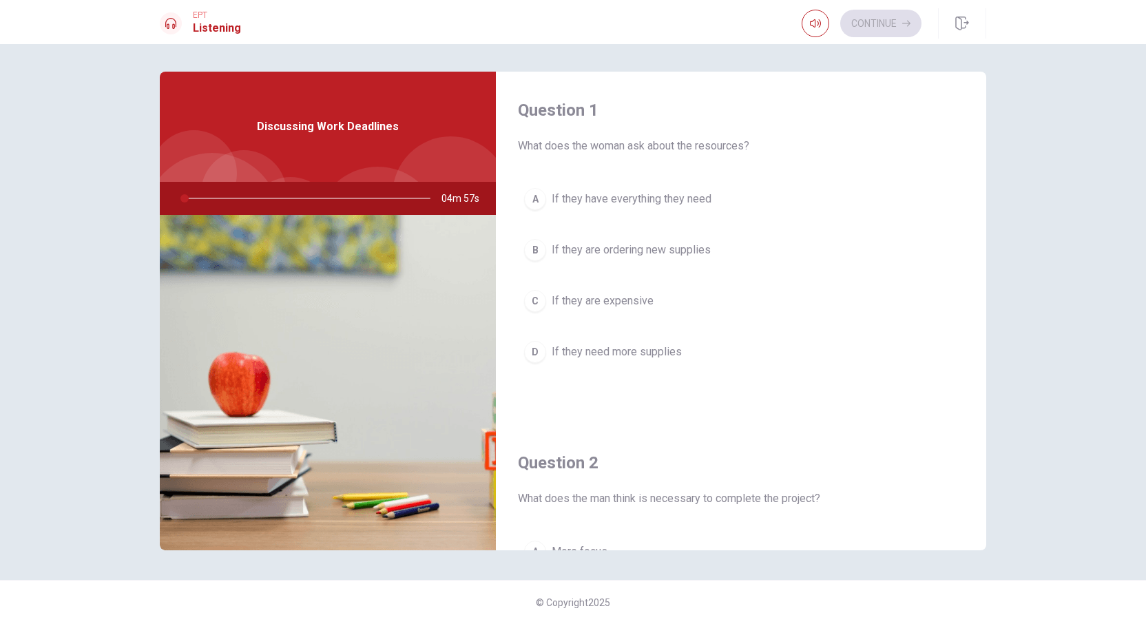 The height and width of the screenshot is (624, 1146). Describe the element at coordinates (741, 110) in the screenshot. I see `h4: Question 1` at that location.